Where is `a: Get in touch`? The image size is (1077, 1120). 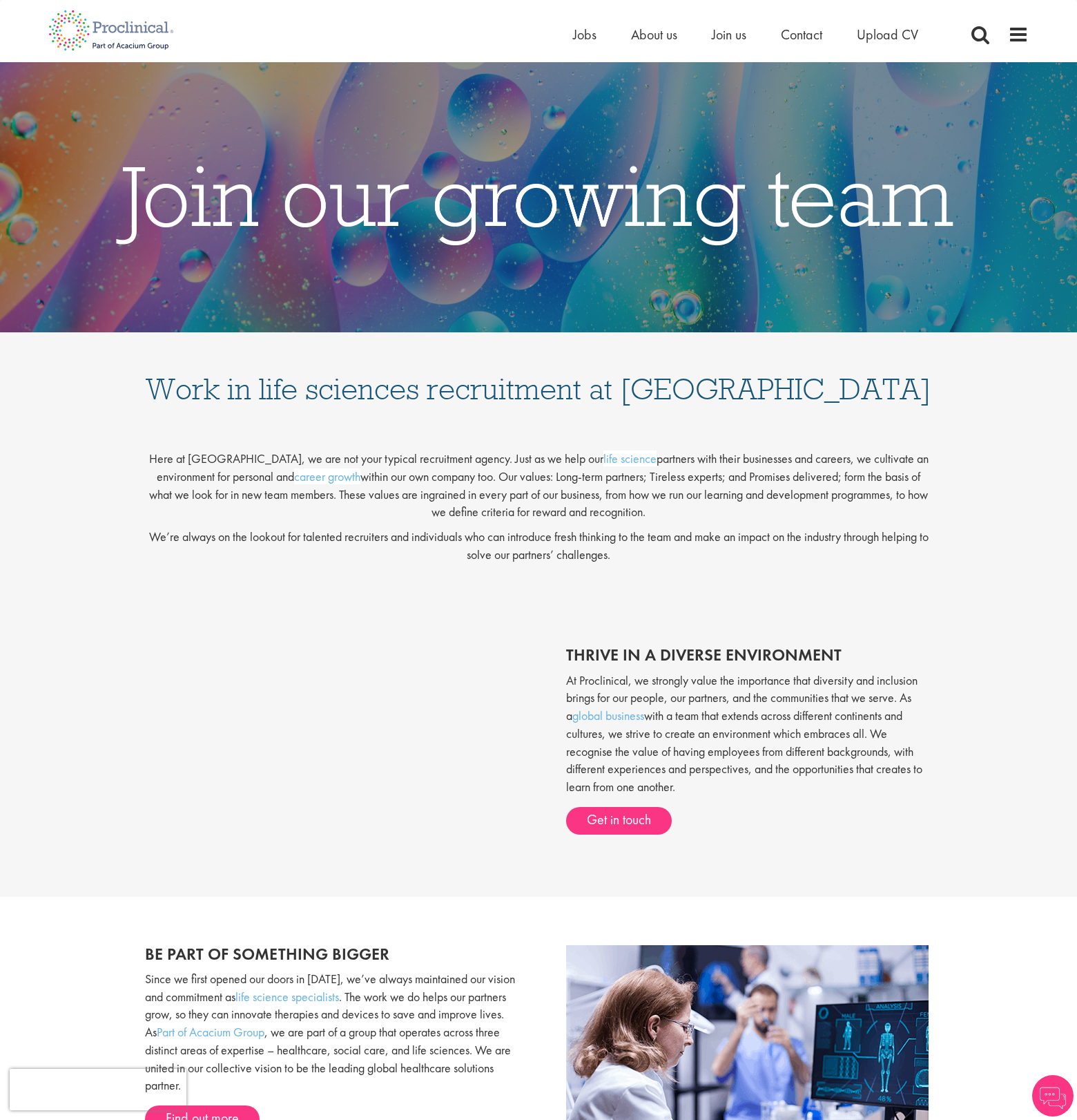 a: Get in touch is located at coordinates (619, 821).